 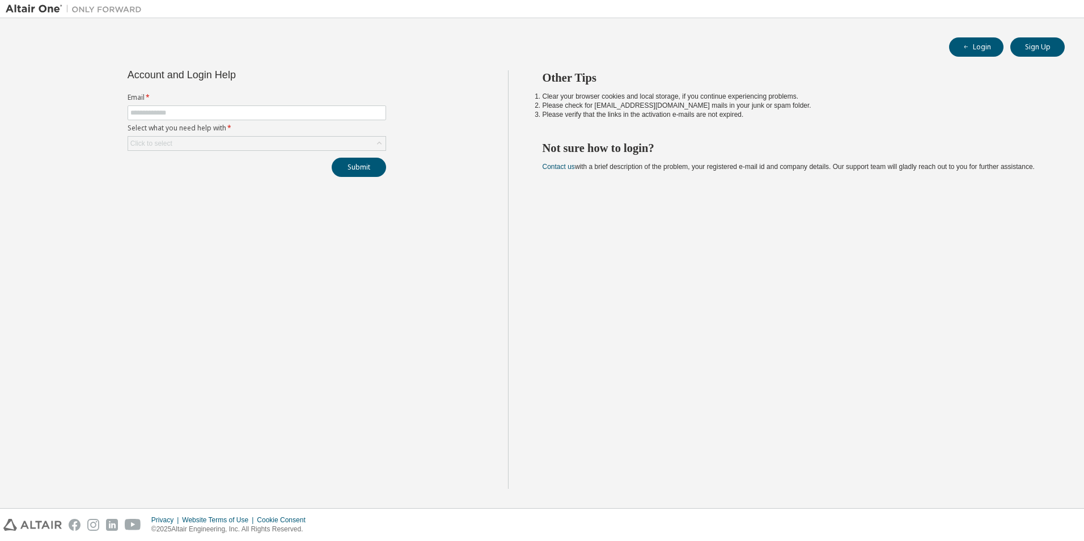 I want to click on button: Submit, so click(x=359, y=167).